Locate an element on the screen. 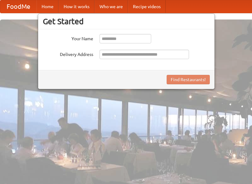 Image resolution: width=252 pixels, height=184 pixels. h3: Get Started is located at coordinates (126, 21).